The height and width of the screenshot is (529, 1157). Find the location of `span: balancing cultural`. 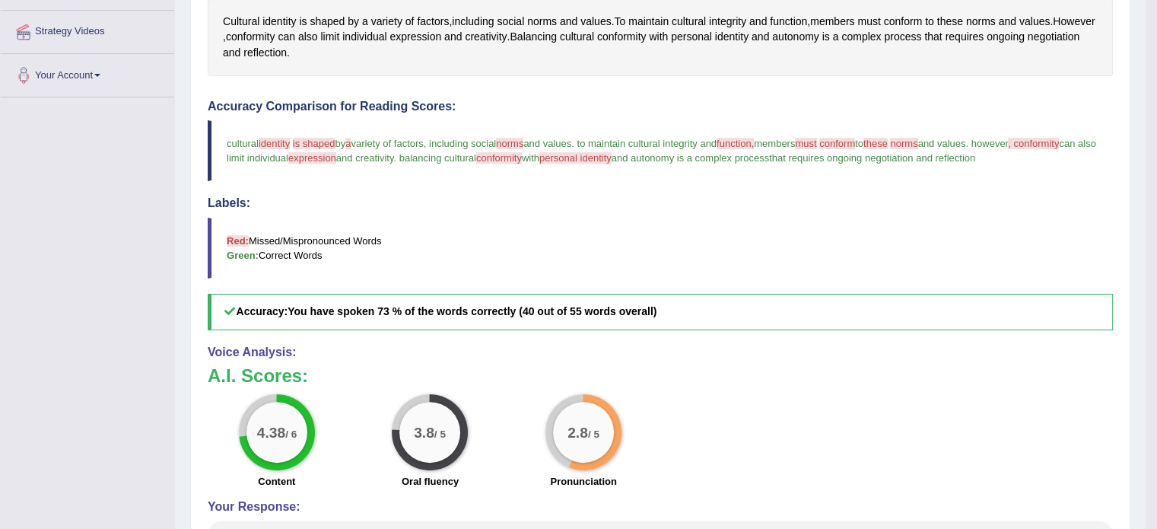

span: balancing cultural is located at coordinates (437, 157).